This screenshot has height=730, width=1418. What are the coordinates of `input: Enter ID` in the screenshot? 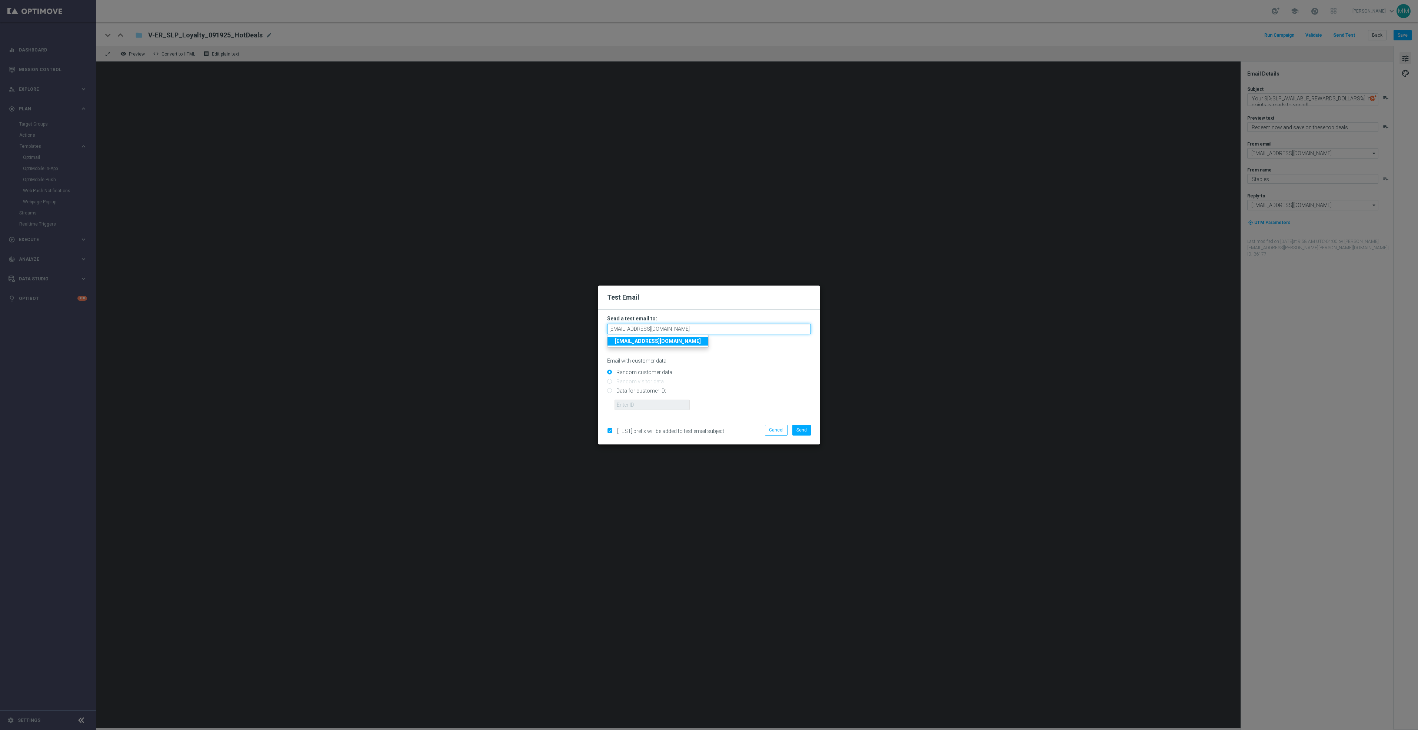 It's located at (652, 405).